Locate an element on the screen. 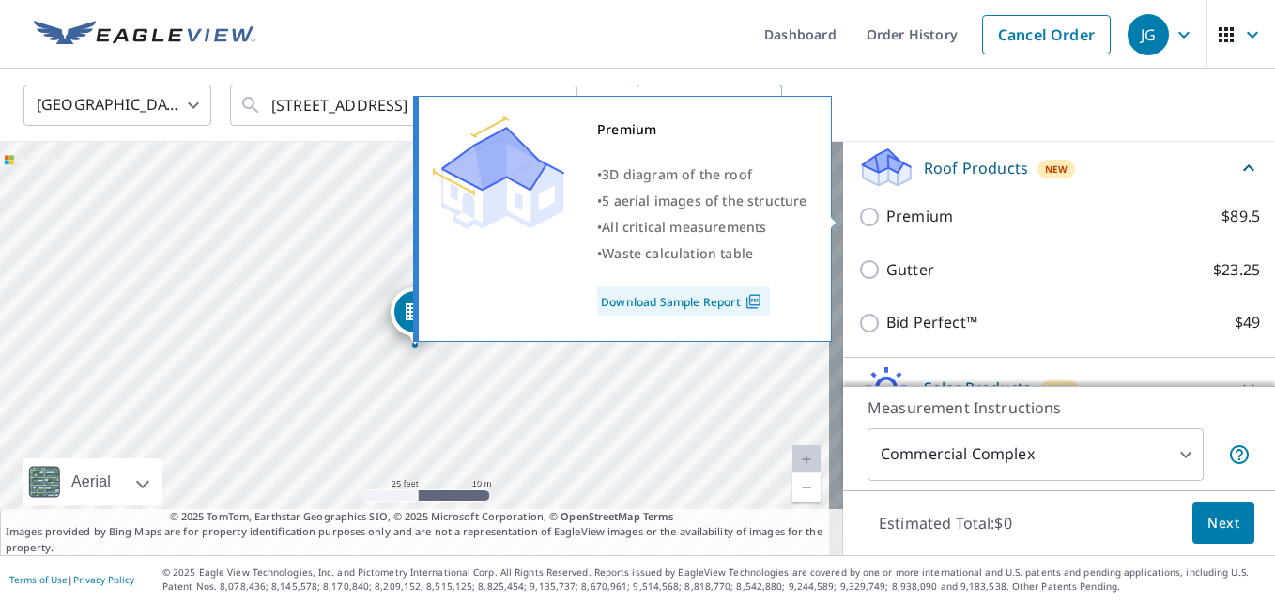  input: Search by address or latitude-longitude is located at coordinates (405, 105).